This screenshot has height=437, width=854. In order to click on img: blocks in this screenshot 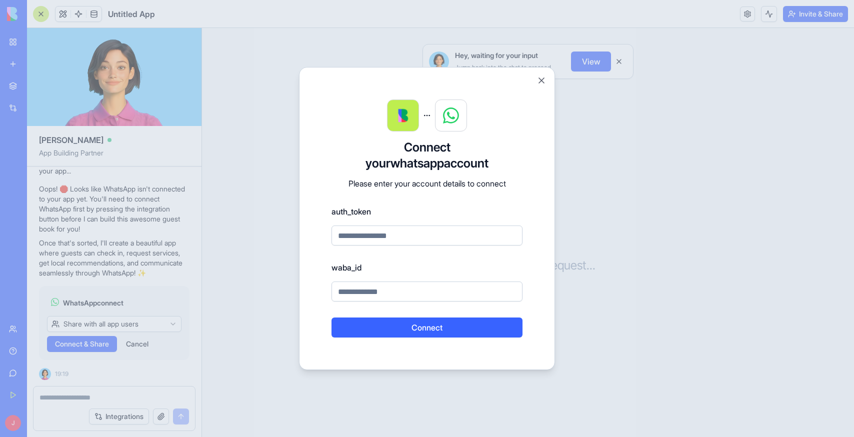, I will do `click(403, 115)`.